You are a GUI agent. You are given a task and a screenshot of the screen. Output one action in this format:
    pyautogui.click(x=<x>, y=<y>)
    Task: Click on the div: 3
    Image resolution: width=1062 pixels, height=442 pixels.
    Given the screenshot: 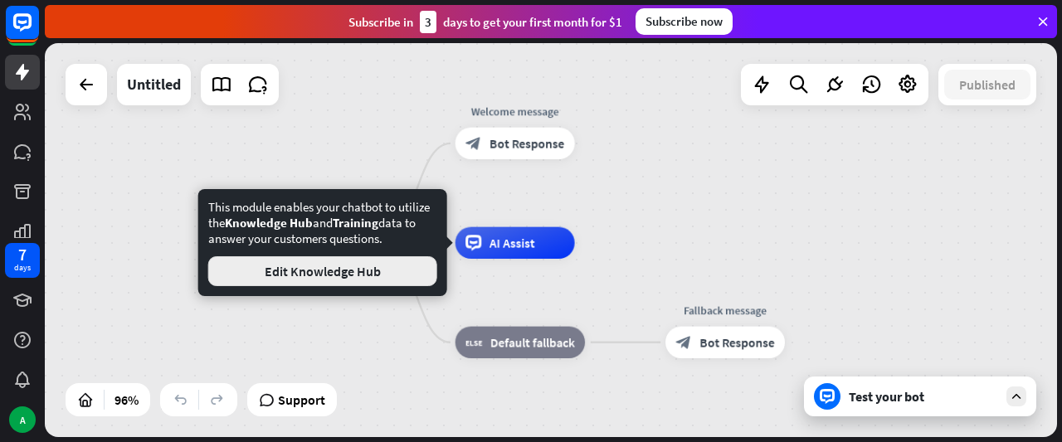 What is the action you would take?
    pyautogui.click(x=428, y=22)
    